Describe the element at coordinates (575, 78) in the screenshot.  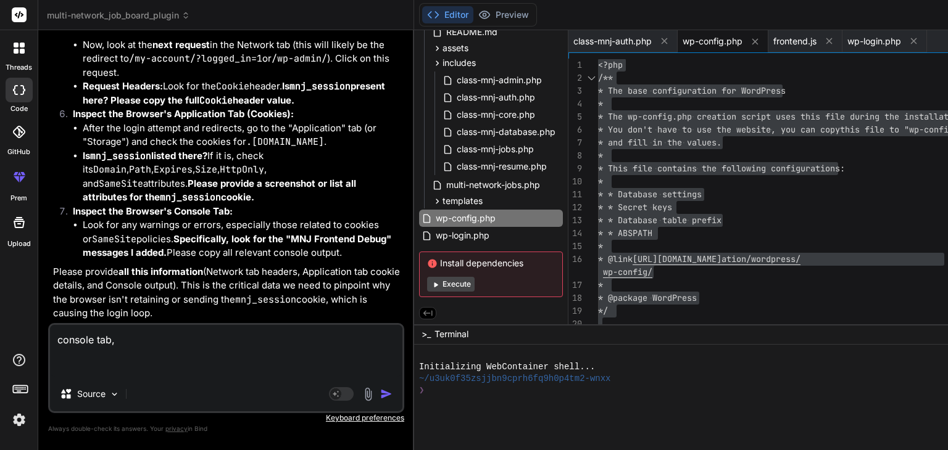
I see `div: 2` at that location.